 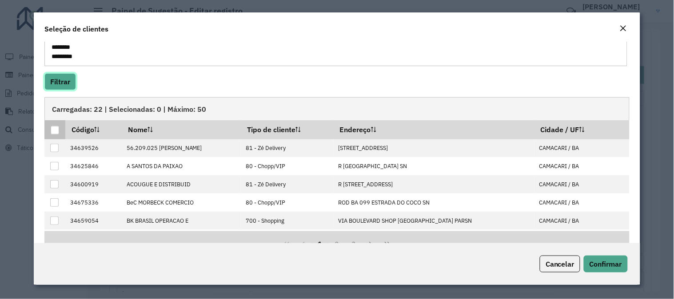 What do you see at coordinates (181, 130) in the screenshot?
I see `th: Nome` at bounding box center [181, 130].